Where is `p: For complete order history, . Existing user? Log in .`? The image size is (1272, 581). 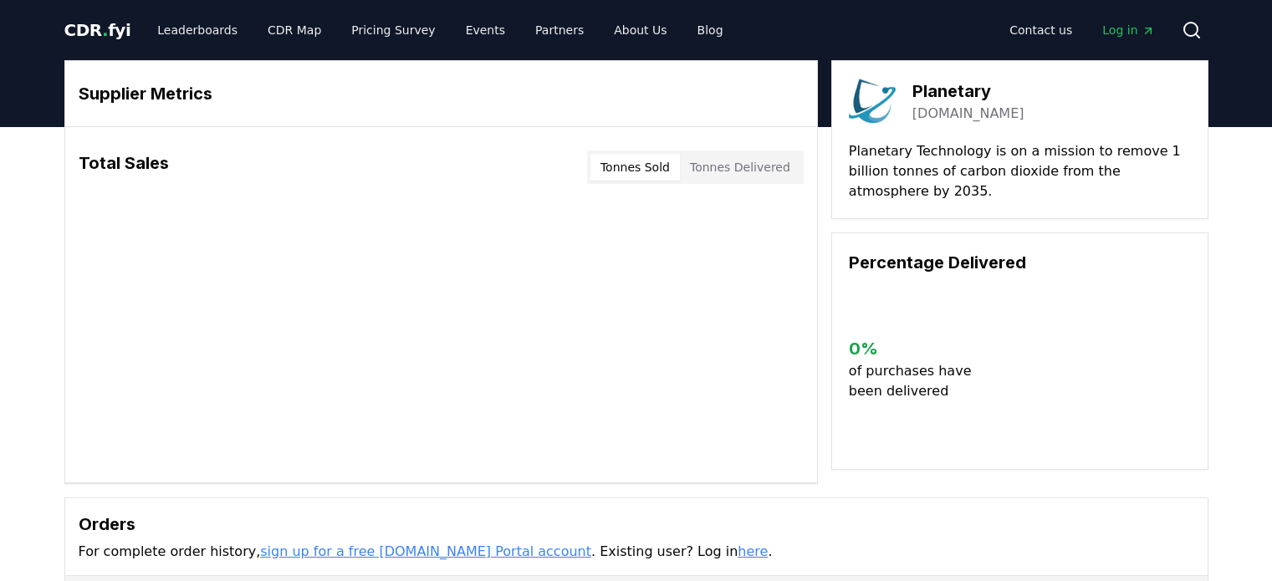 p: For complete order history, . Existing user? Log in . is located at coordinates (636, 552).